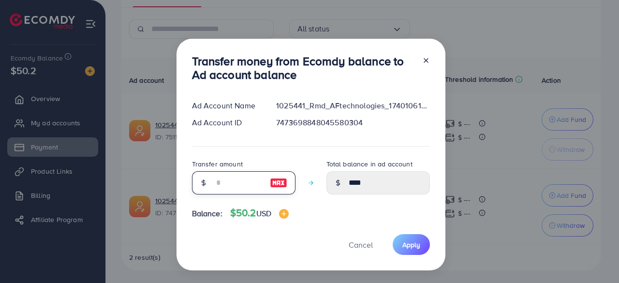  What do you see at coordinates (411, 245) in the screenshot?
I see `span: Apply` at bounding box center [411, 245].